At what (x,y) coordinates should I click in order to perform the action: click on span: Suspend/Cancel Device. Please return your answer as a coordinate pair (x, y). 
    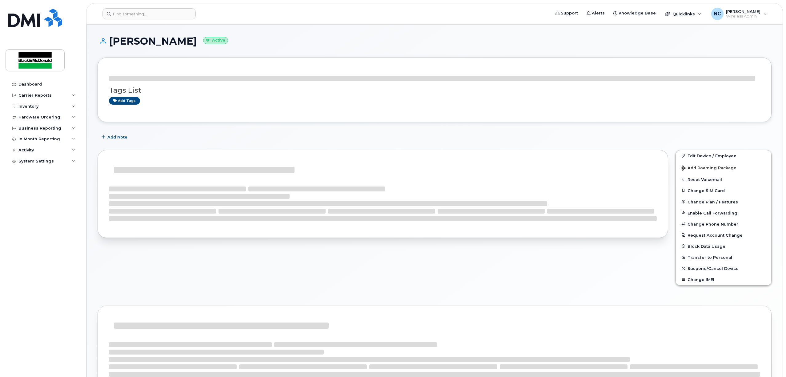
    Looking at the image, I should click on (713, 268).